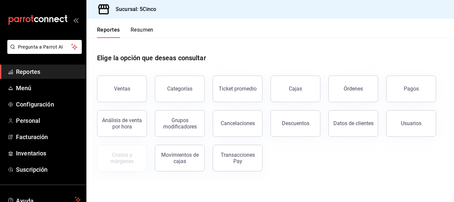  I want to click on span: Suscripción, so click(48, 169).